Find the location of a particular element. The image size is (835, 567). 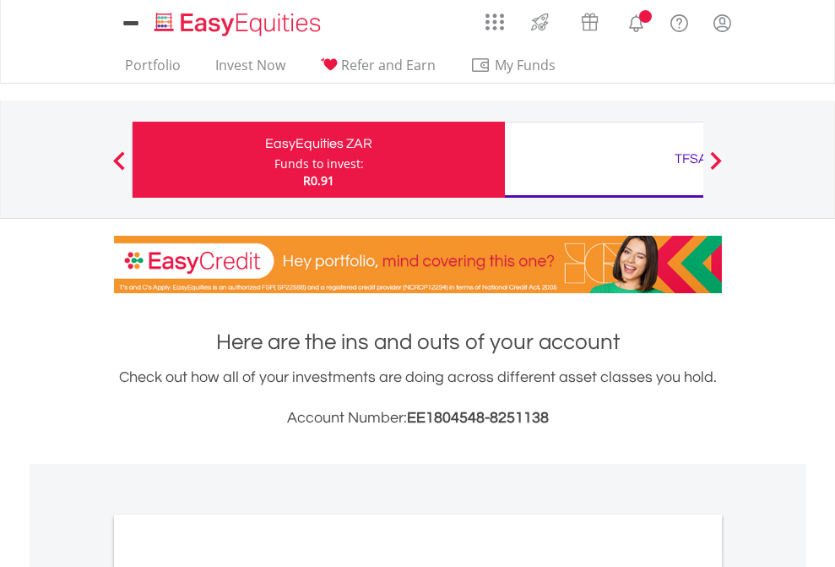

img: vouchers-v2.svg is located at coordinates (589, 22).